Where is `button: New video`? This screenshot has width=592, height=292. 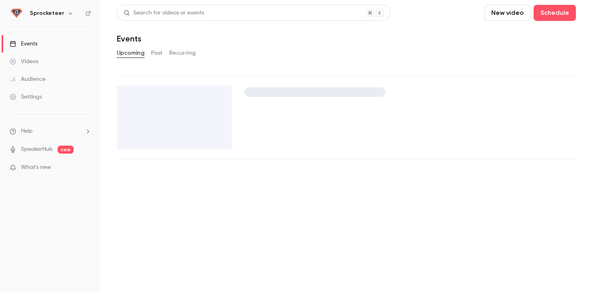
button: New video is located at coordinates (507, 13).